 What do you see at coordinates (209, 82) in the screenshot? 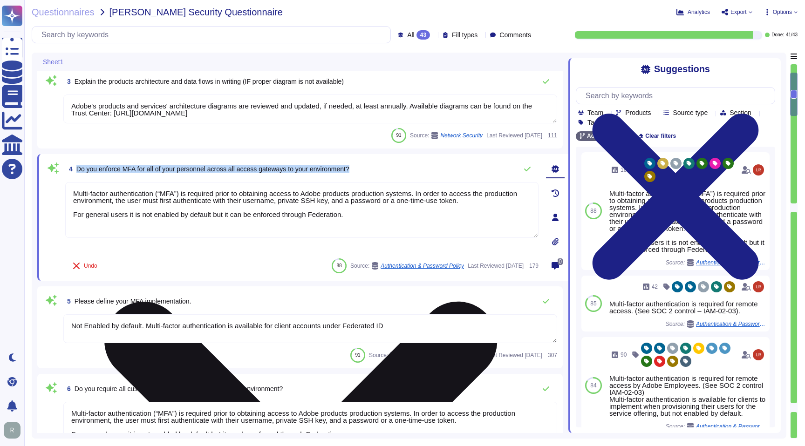
I see `span: Explain the products architecture and data flows in writing (IF proper diagram is not available)` at bounding box center [209, 82].